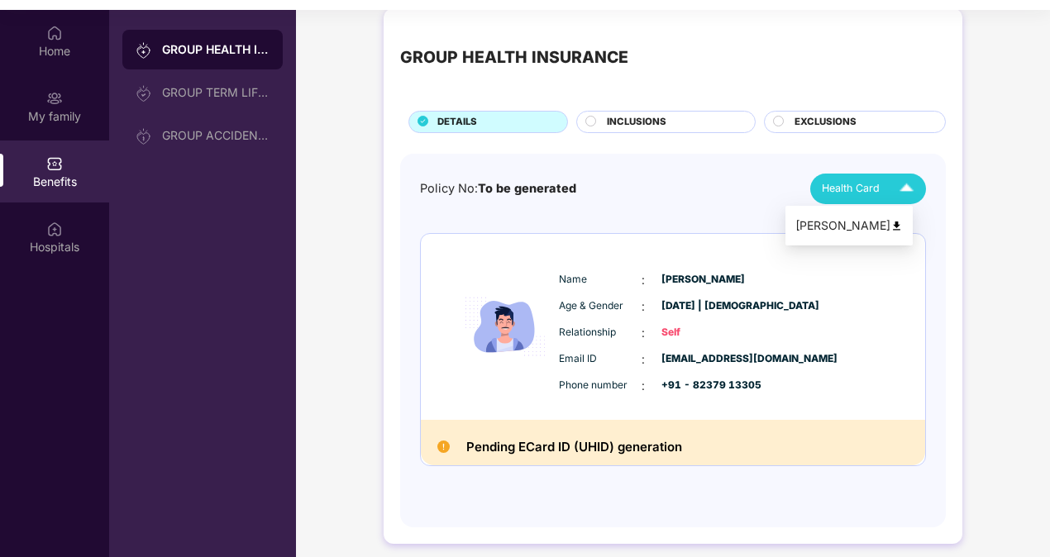 The width and height of the screenshot is (1050, 557). I want to click on img: svg+xml;base64,PHN2ZyBpZD0iSG9zcGl0YWxzIiB4bWxucz0iaHR0cDovL3d3dy53My5vcmcvMjAwMC9zdmciIHdpZHRoPS..., so click(55, 229).